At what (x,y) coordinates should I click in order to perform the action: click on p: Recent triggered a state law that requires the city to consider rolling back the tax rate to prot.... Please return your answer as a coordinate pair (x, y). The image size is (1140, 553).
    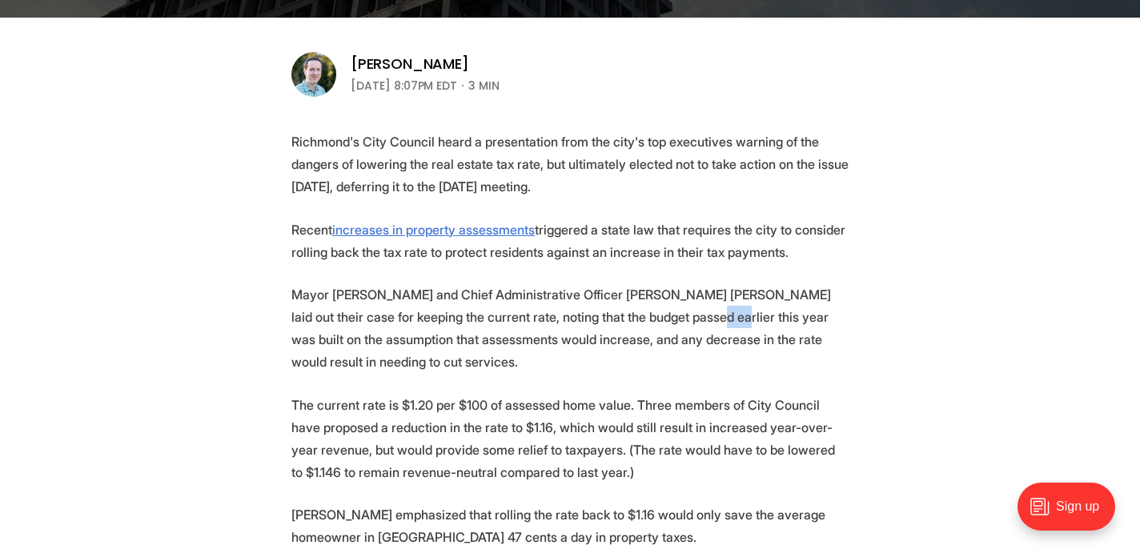
    Looking at the image, I should click on (570, 241).